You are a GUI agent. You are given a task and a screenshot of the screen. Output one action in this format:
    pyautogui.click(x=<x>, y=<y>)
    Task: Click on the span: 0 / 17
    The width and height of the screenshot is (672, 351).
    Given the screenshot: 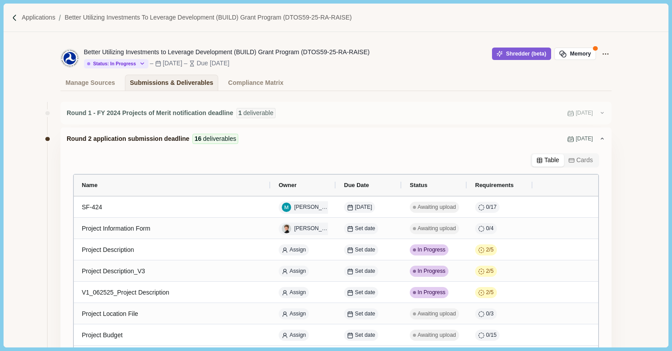 What is the action you would take?
    pyautogui.click(x=492, y=208)
    